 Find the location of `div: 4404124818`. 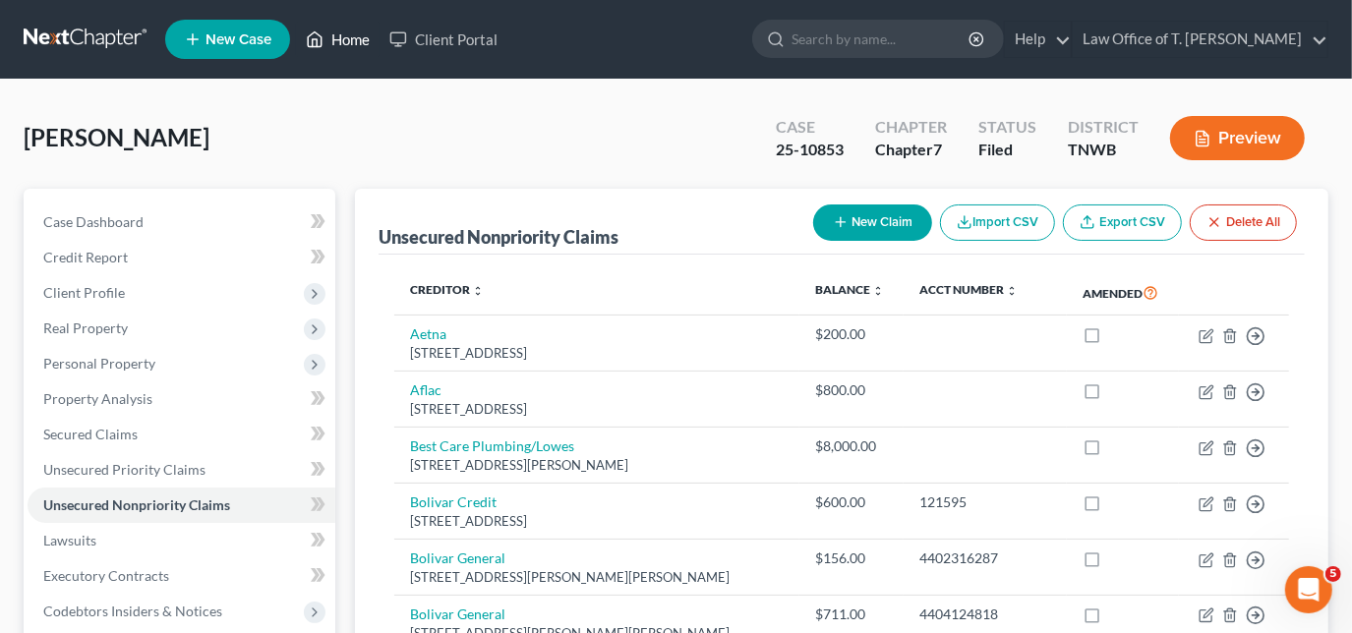

div: 4404124818 is located at coordinates (985, 614).